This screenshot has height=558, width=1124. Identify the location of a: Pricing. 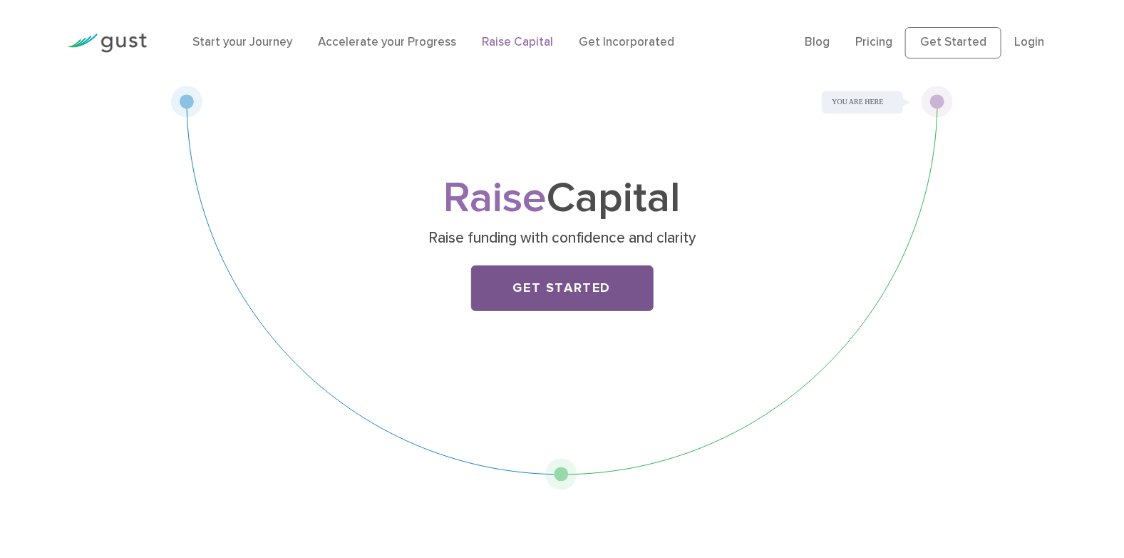
(874, 42).